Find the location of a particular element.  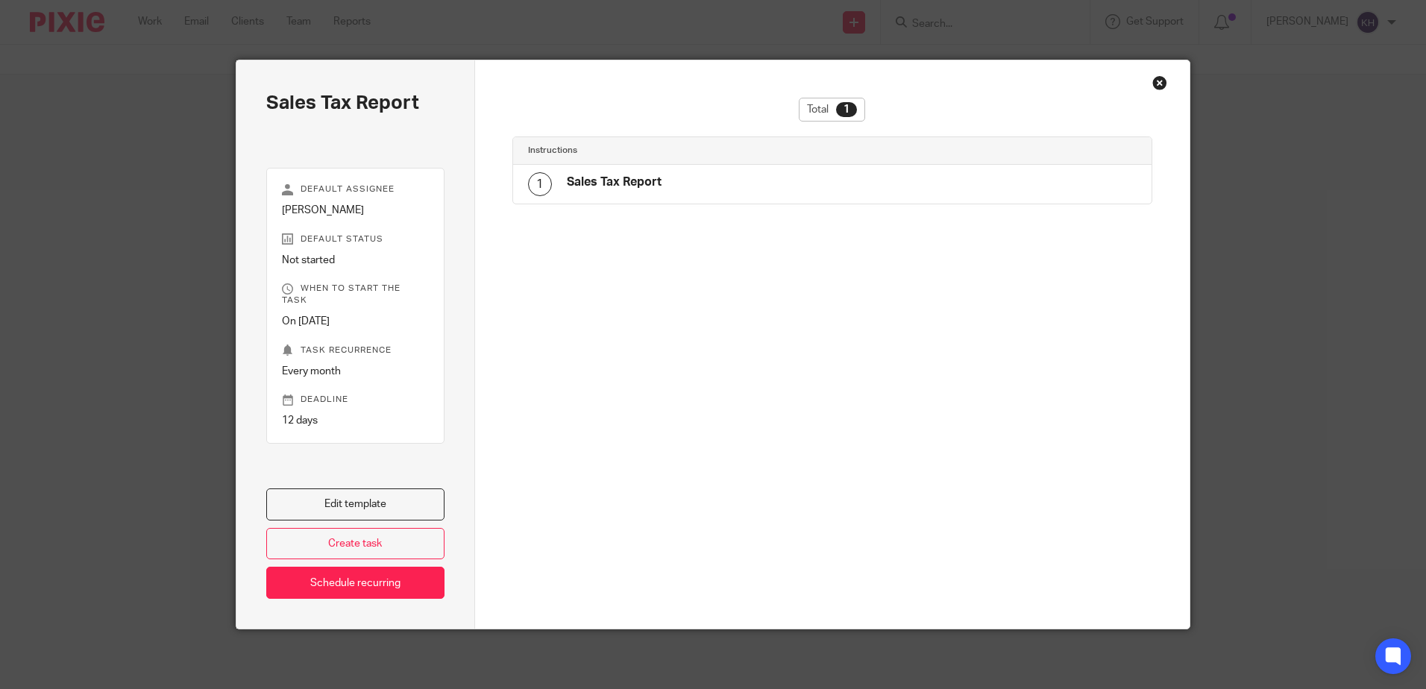

p: Default status is located at coordinates (355, 239).